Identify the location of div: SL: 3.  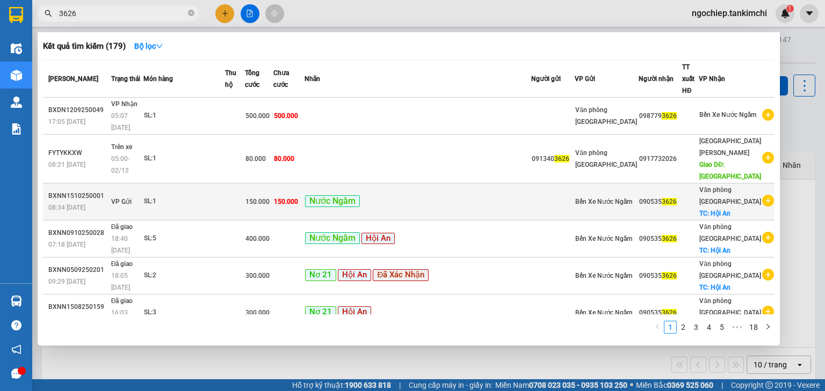
(184, 313).